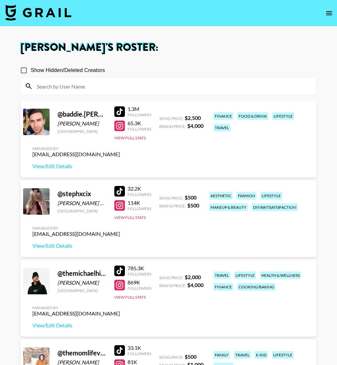 The width and height of the screenshot is (337, 365). What do you see at coordinates (140, 283) in the screenshot?
I see `div: 869K` at bounding box center [140, 283].